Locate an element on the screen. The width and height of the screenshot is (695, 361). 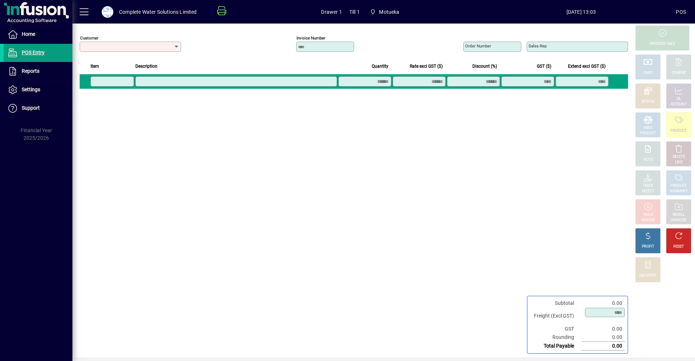
div: GL is located at coordinates (679, 99).